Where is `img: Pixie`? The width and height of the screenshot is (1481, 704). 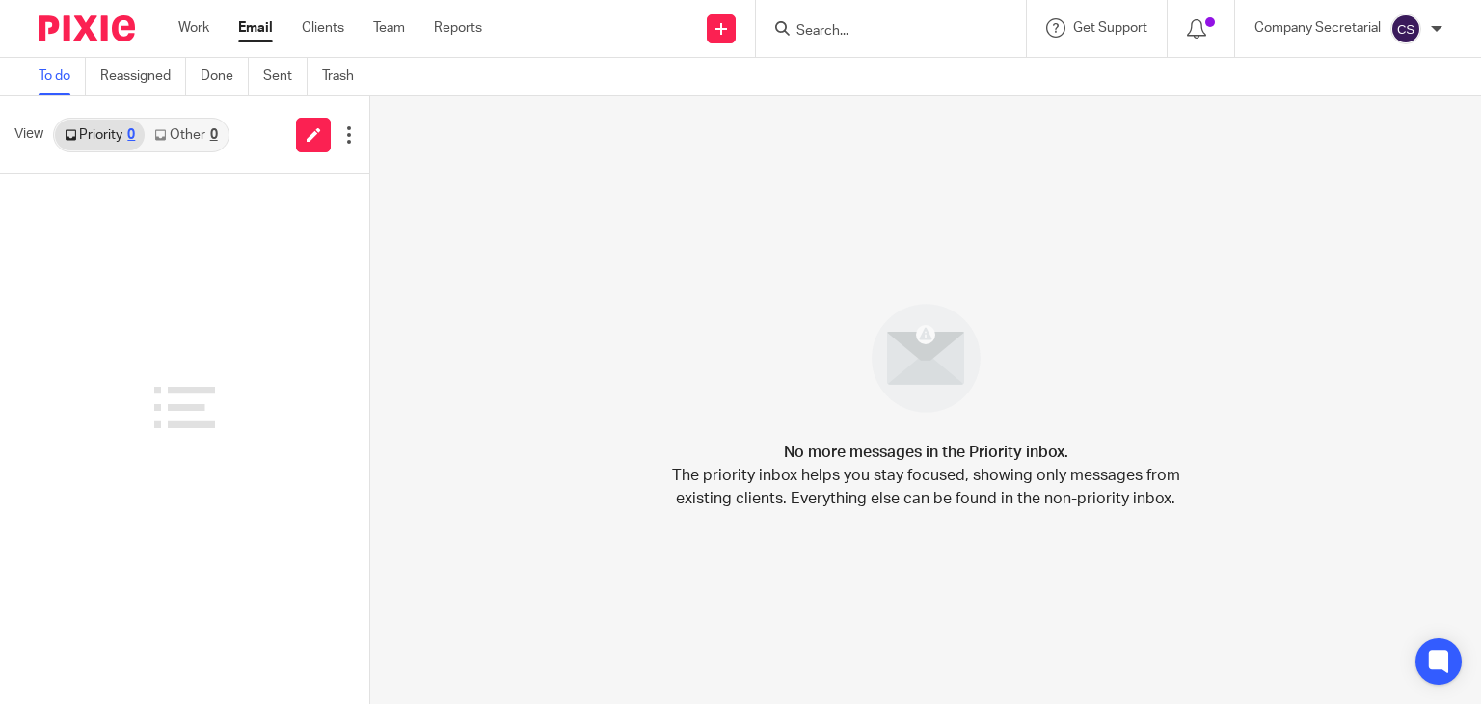
img: Pixie is located at coordinates (87, 28).